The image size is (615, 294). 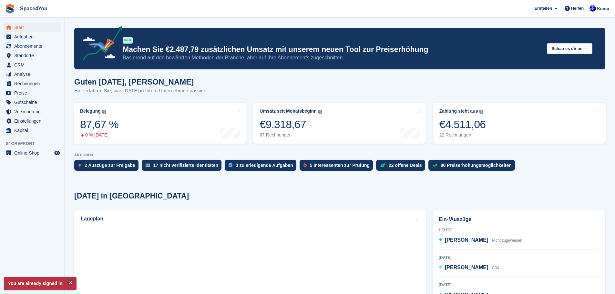 What do you see at coordinates (90, 111) in the screenshot?
I see `div: Belegung` at bounding box center [90, 111].